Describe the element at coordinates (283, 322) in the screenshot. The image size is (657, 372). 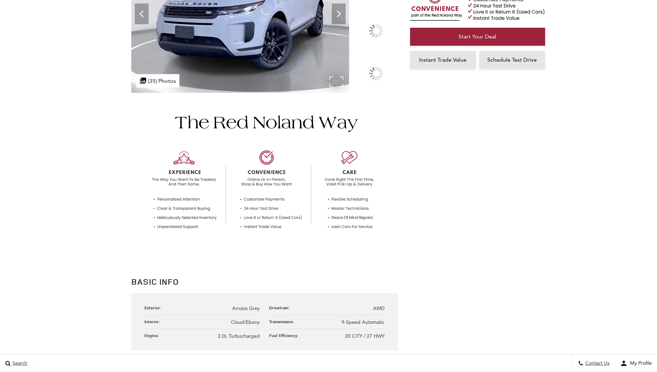
I see `div: Transmission:` at that location.